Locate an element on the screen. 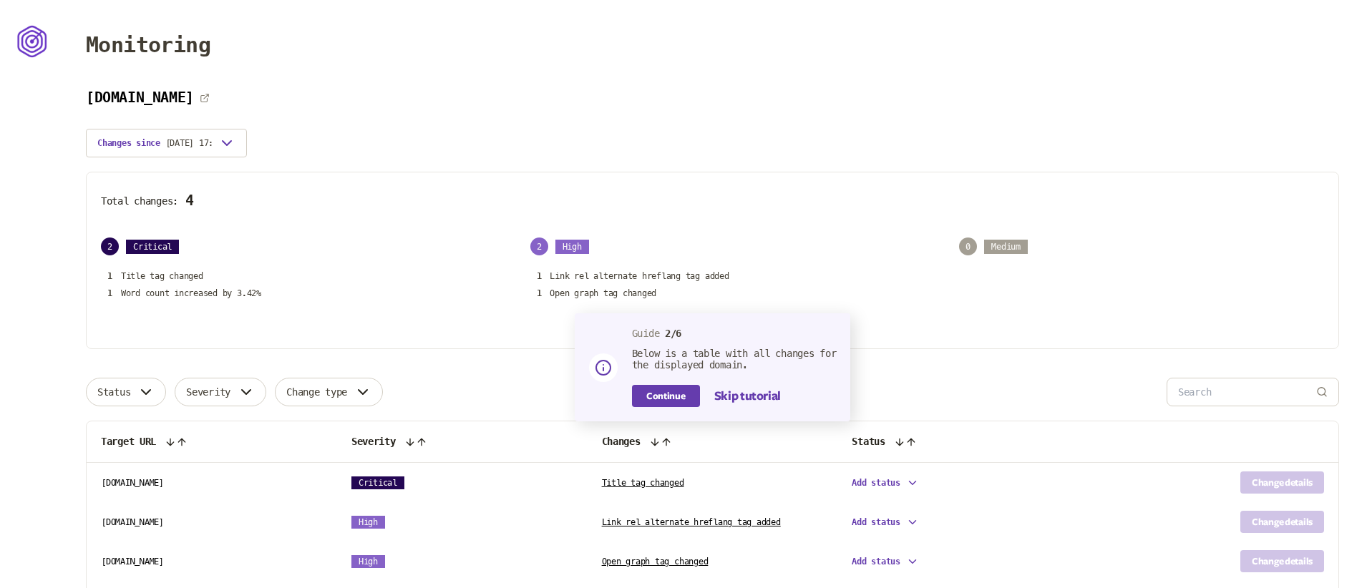 This screenshot has height=588, width=1362. span: 0 is located at coordinates (967, 246).